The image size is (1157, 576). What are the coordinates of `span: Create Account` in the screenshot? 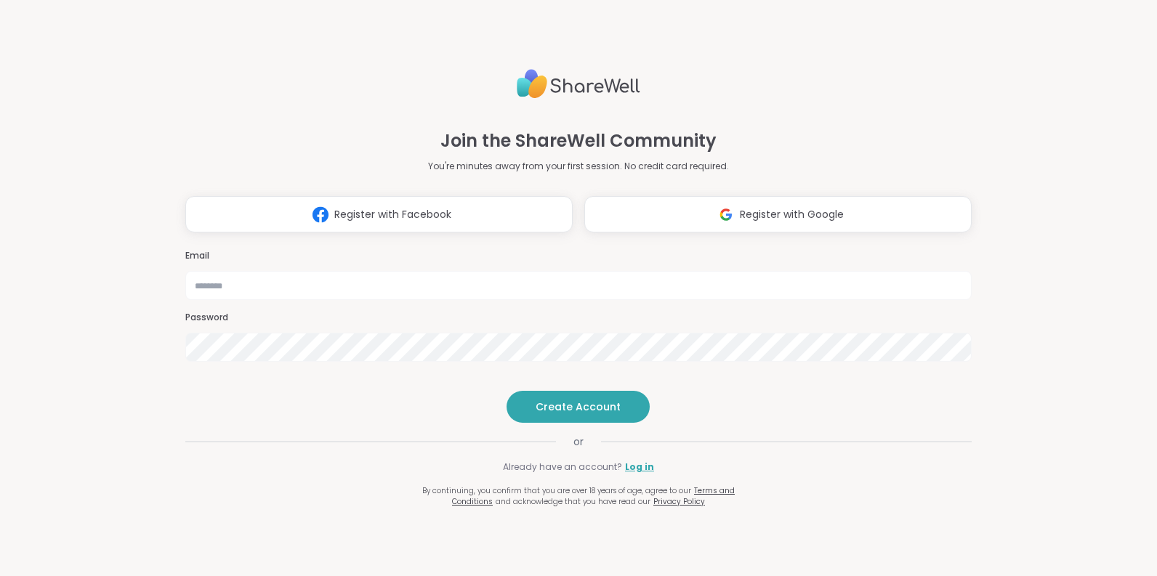 It's located at (578, 407).